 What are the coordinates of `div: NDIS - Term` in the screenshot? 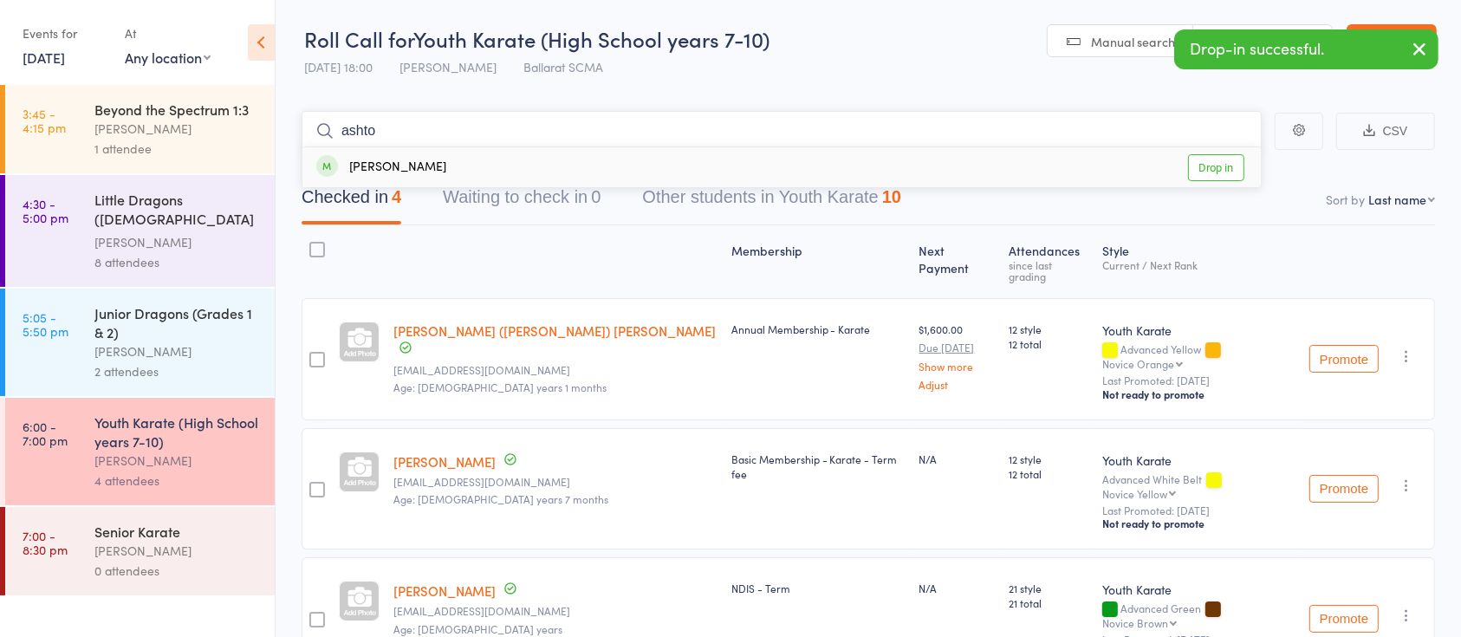 It's located at (818, 587).